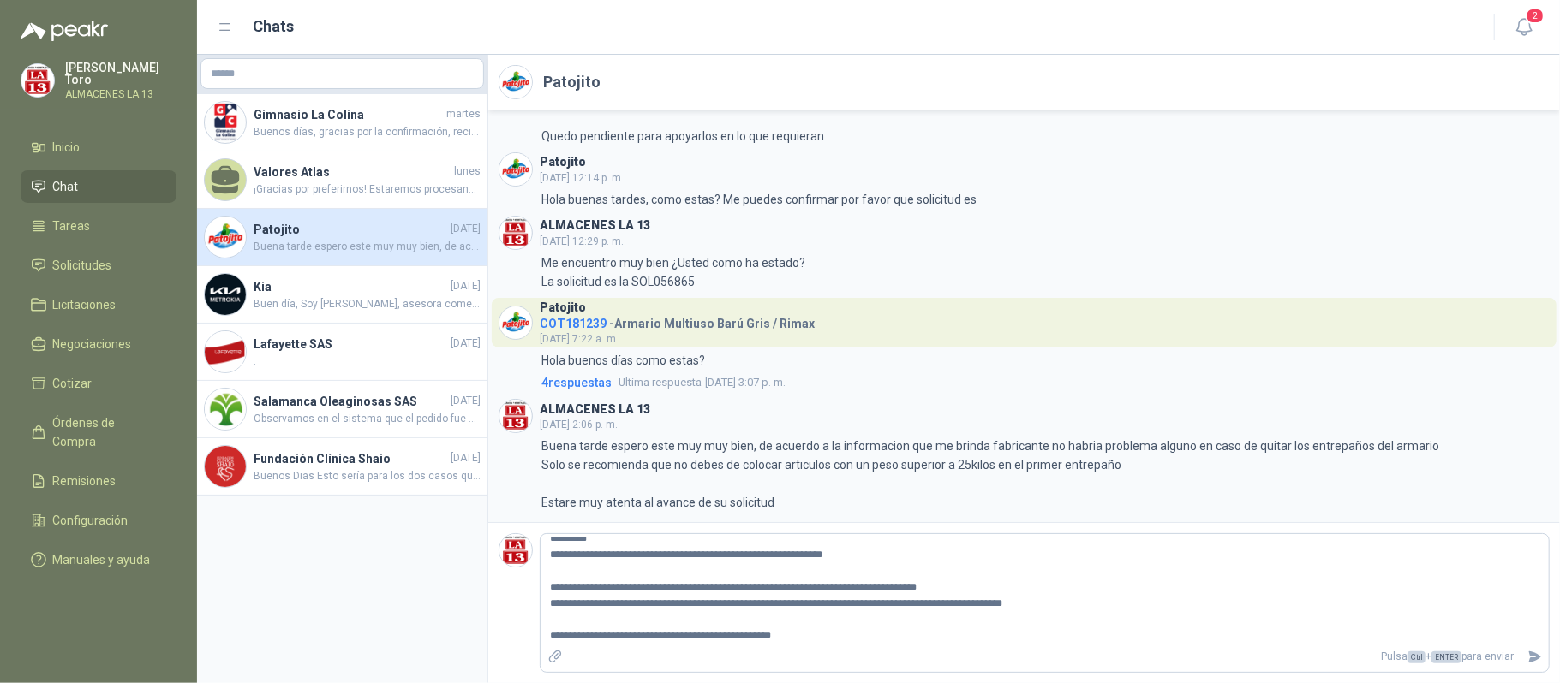  Describe the element at coordinates (85, 305) in the screenshot. I see `span: Licitaciones` at that location.